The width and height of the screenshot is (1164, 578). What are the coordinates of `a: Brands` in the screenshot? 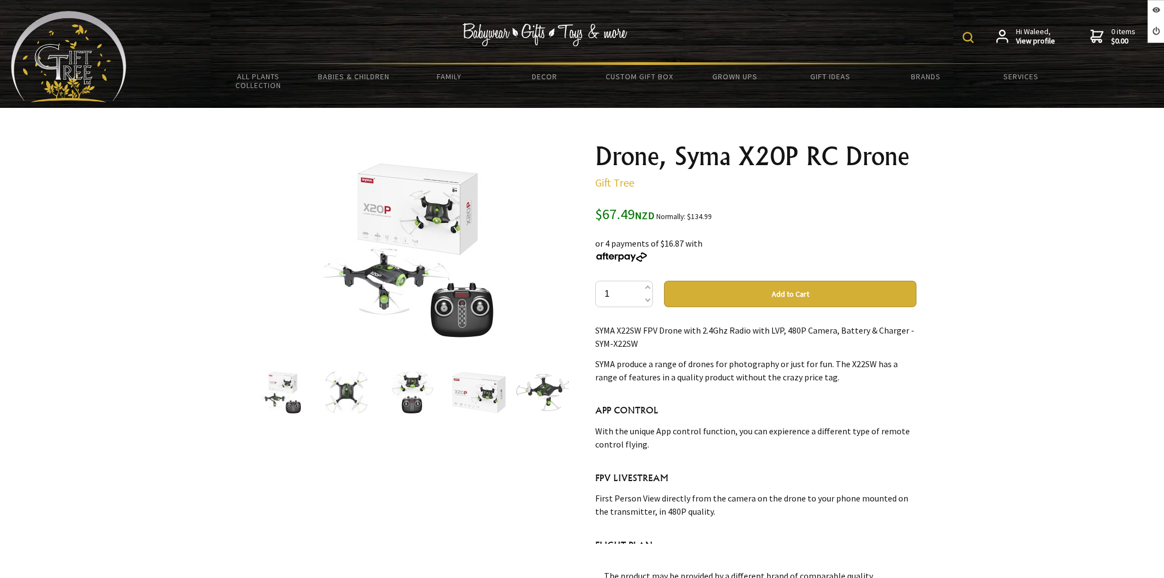 It's located at (925, 76).